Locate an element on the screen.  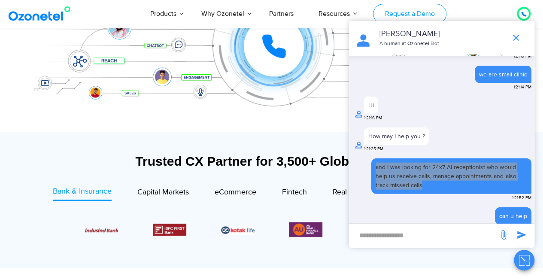
span: 1:21:14 PM is located at coordinates (522, 87).